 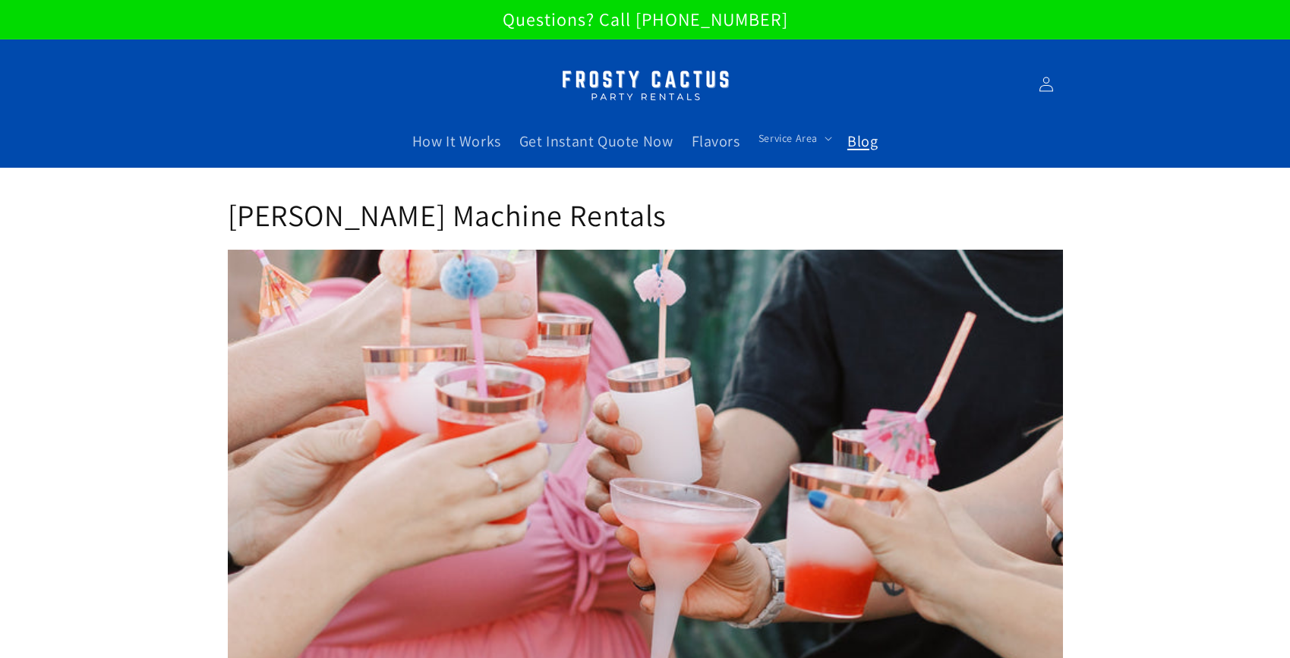 I want to click on img: Margarita Machine Rental in Scottsdale, Phoenix, Tempe, Chandler, Gilbert, Mesa and Maricopa, so click(x=645, y=84).